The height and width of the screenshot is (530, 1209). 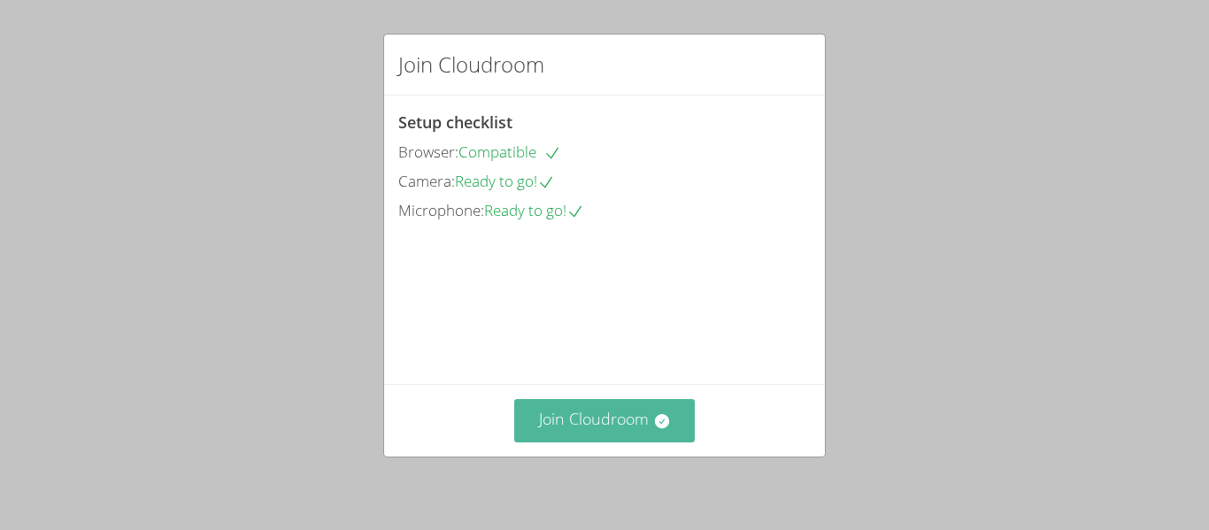 What do you see at coordinates (510, 151) in the screenshot?
I see `span: Compatible` at bounding box center [510, 151].